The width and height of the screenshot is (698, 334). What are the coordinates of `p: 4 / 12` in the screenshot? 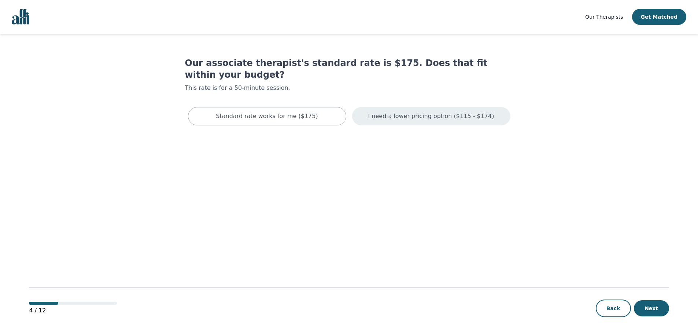 It's located at (73, 310).